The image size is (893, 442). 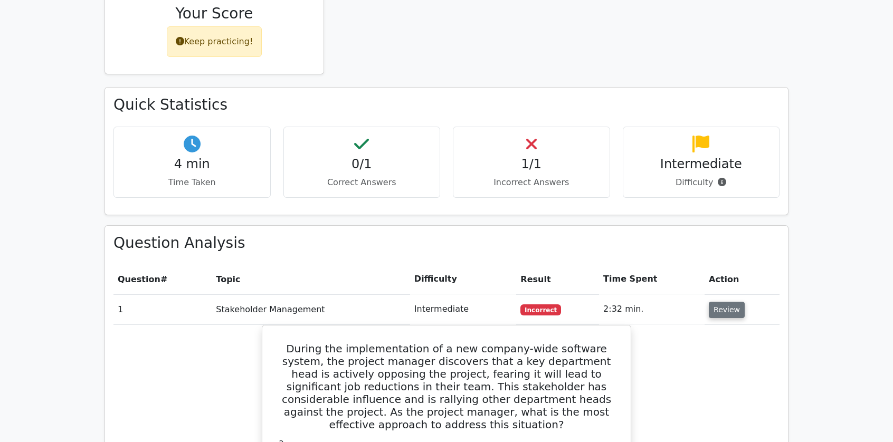 I want to click on h3: Question Analysis, so click(x=446, y=243).